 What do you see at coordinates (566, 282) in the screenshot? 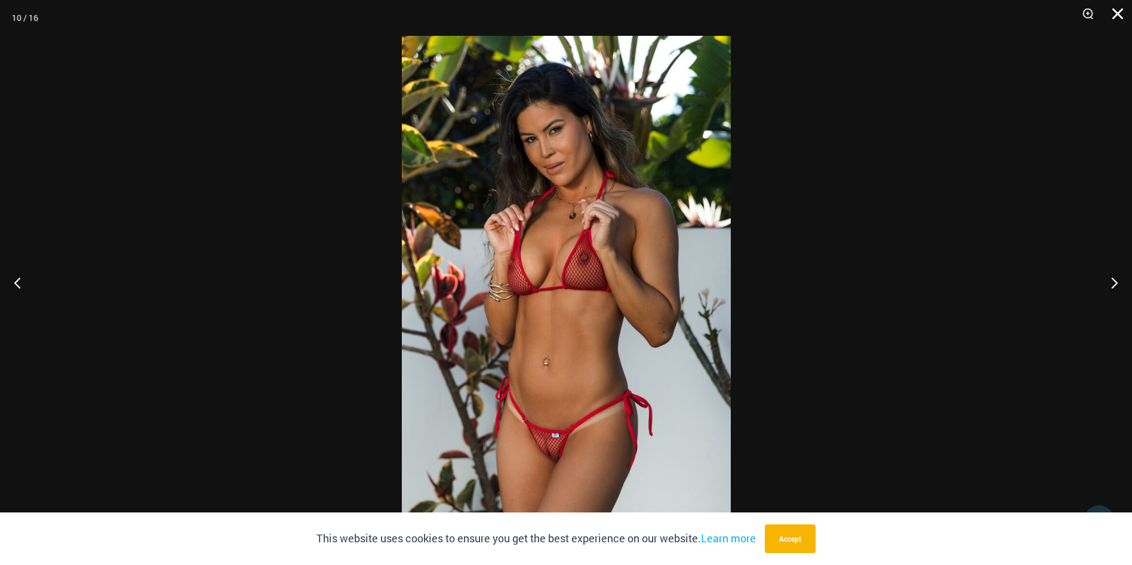
I see `img: Summer Storm Red 312 Tri Top 449 Thong 02` at bounding box center [566, 282].